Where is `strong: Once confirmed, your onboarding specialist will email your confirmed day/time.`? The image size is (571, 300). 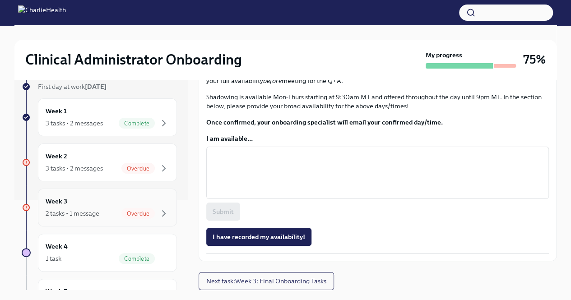
strong: Once confirmed, your onboarding specialist will email your confirmed day/time. is located at coordinates (324, 122).